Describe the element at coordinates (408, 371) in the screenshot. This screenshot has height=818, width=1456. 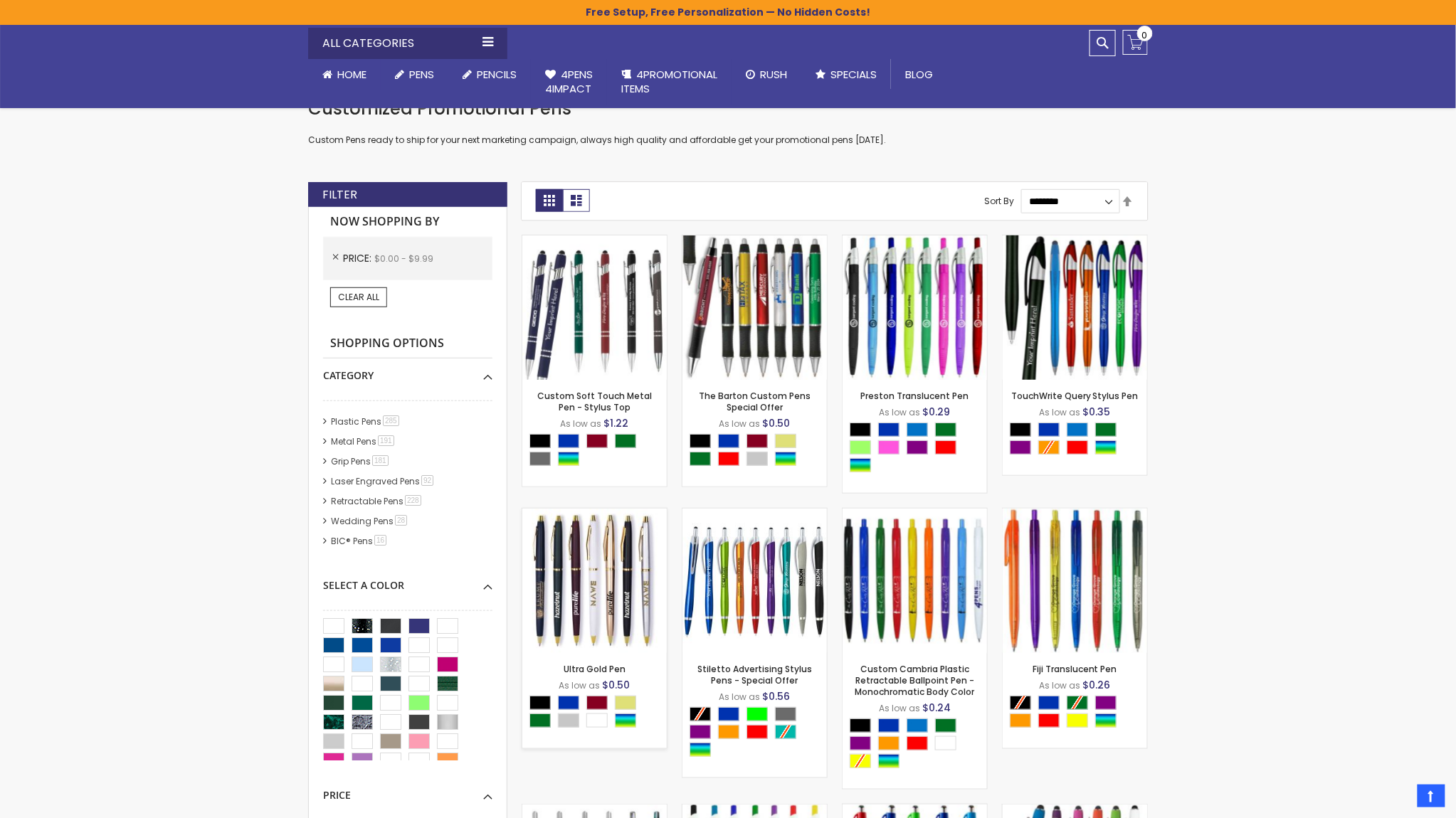
I see `div: Category` at that location.